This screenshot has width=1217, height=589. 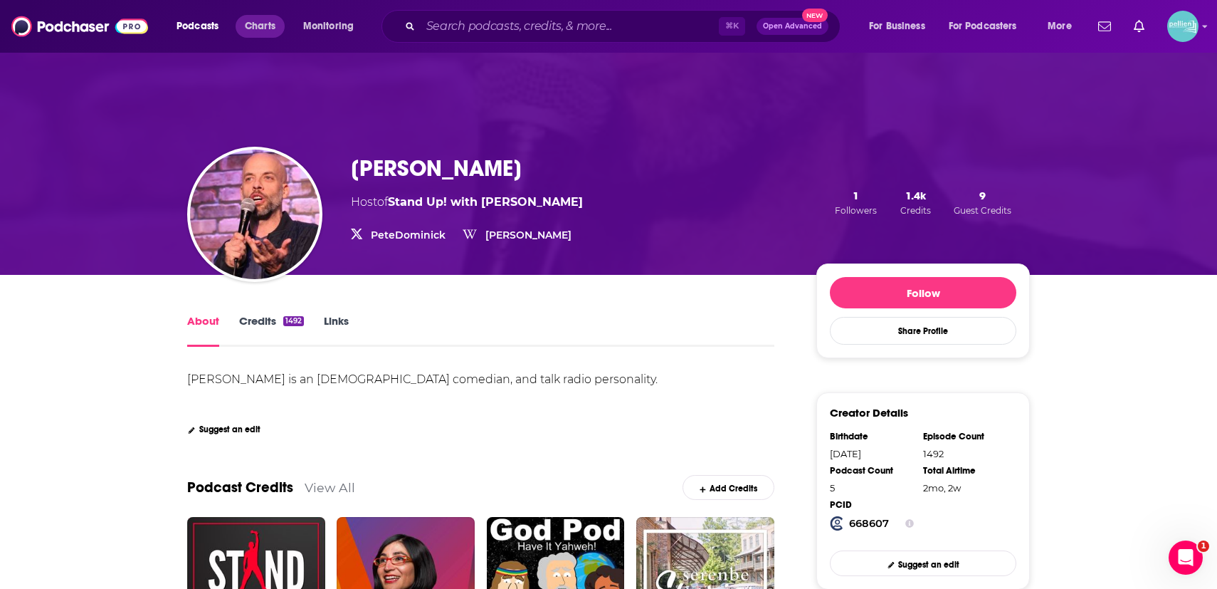 What do you see at coordinates (624, 26) in the screenshot?
I see `div: Search podcasts, credits, & more...` at bounding box center [624, 26].